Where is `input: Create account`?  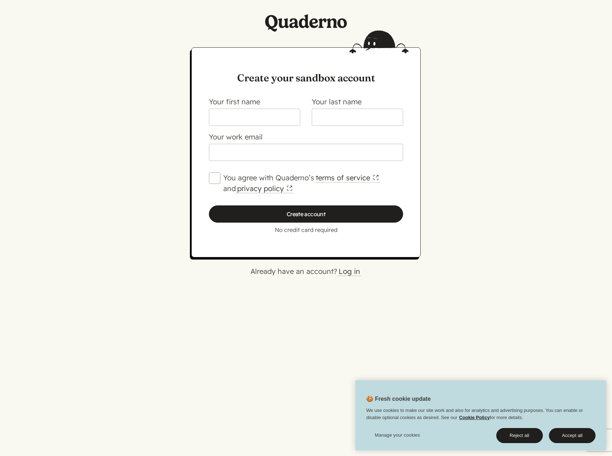 input: Create account is located at coordinates (306, 214).